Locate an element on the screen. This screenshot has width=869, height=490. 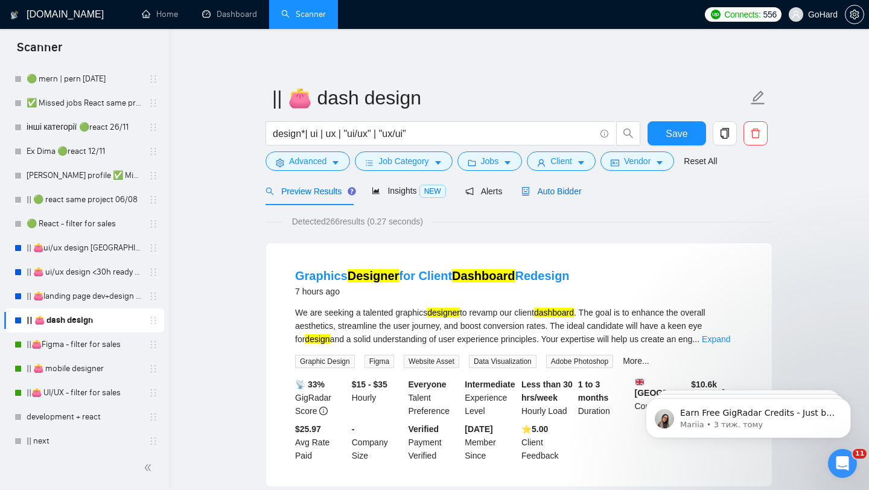
img: logo is located at coordinates (14, 15).